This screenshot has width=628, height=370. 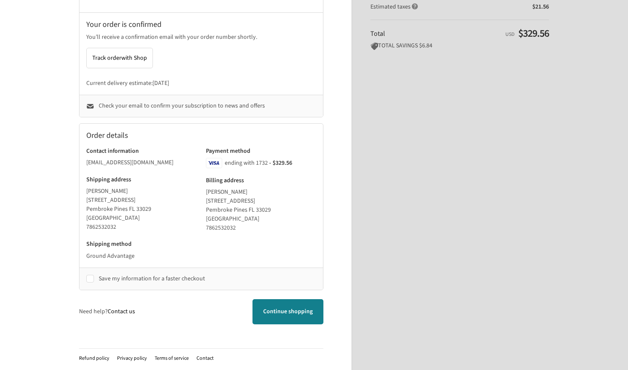 What do you see at coordinates (120, 58) in the screenshot?
I see `span: Track order` at bounding box center [120, 58].